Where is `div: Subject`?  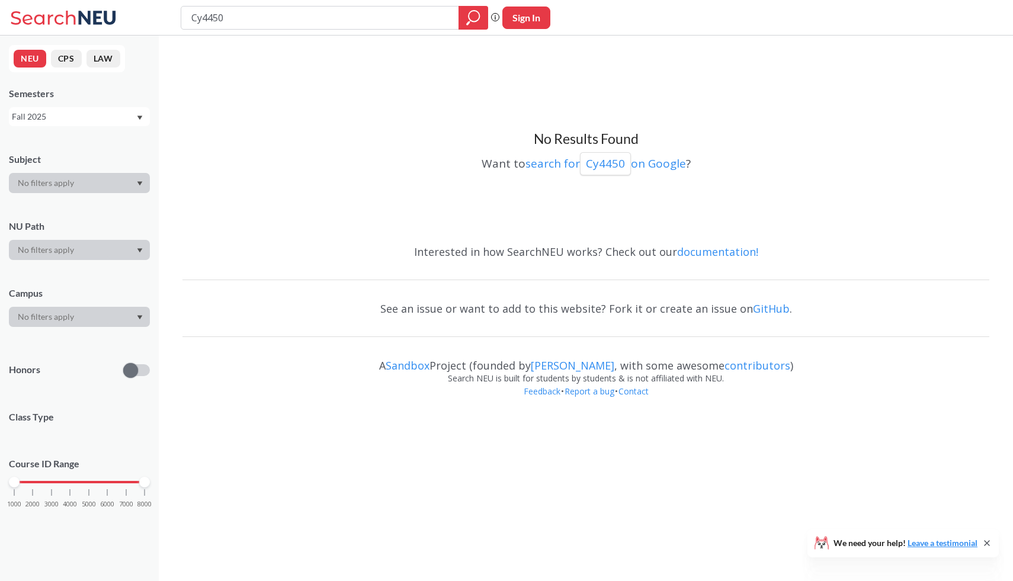 div: Subject is located at coordinates (79, 159).